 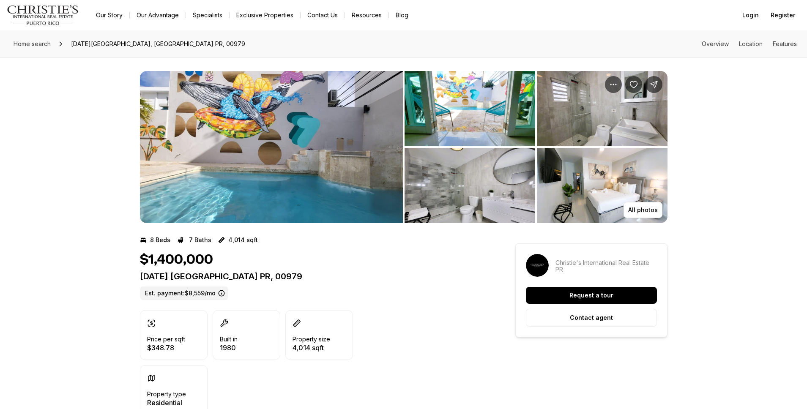 I want to click on div: Listing Photos, so click(x=404, y=147).